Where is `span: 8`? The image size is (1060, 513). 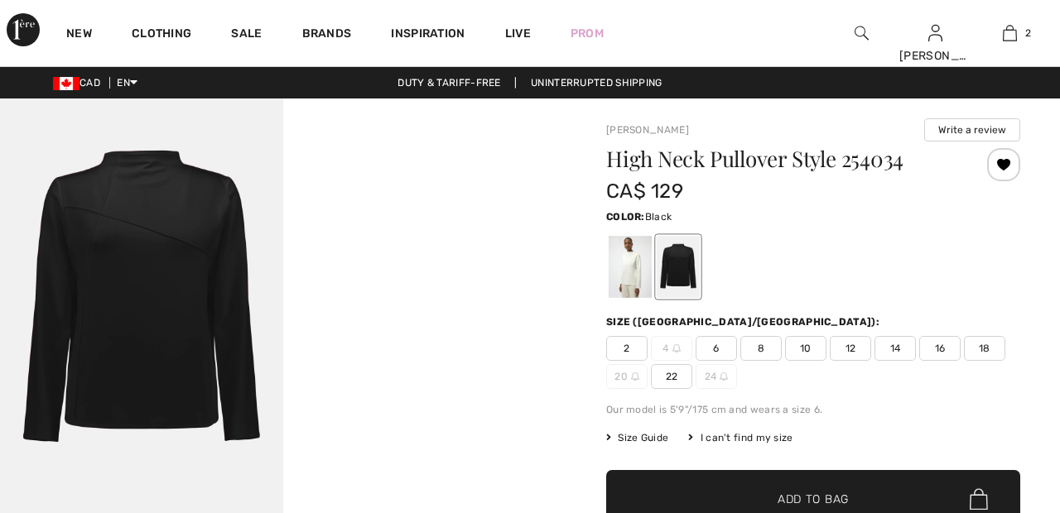
span: 8 is located at coordinates (761, 349).